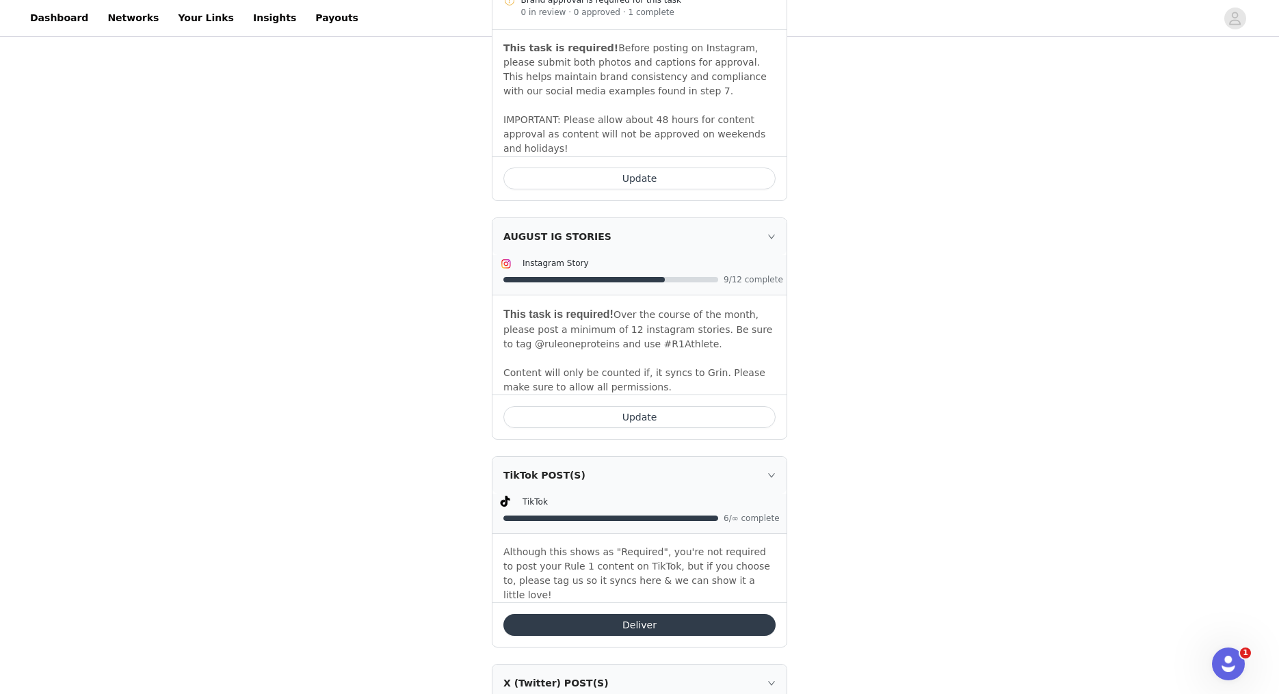 The image size is (1279, 694). Describe the element at coordinates (206, 18) in the screenshot. I see `a: Your Links` at that location.